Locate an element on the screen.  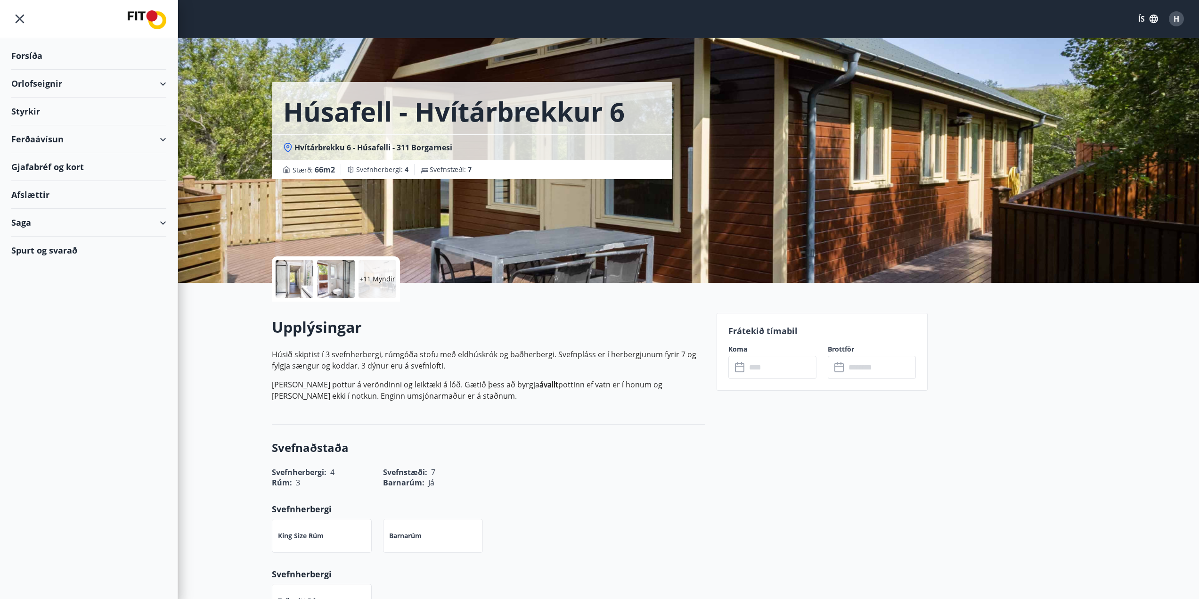
span: Svefnstæði : is located at coordinates (451, 170).